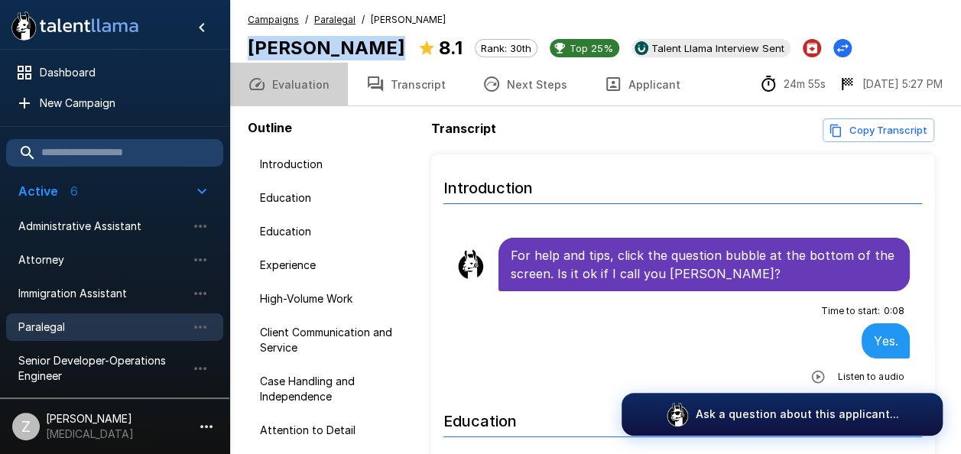 Image resolution: width=961 pixels, height=454 pixels. Describe the element at coordinates (506, 48) in the screenshot. I see `span: Rank: 30th` at that location.